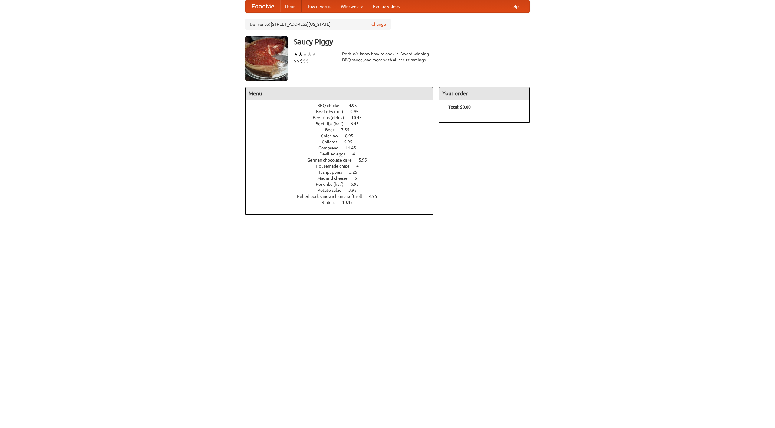 The width and height of the screenshot is (775, 428). What do you see at coordinates (332, 190) in the screenshot?
I see `span: Potato salad` at bounding box center [332, 190].